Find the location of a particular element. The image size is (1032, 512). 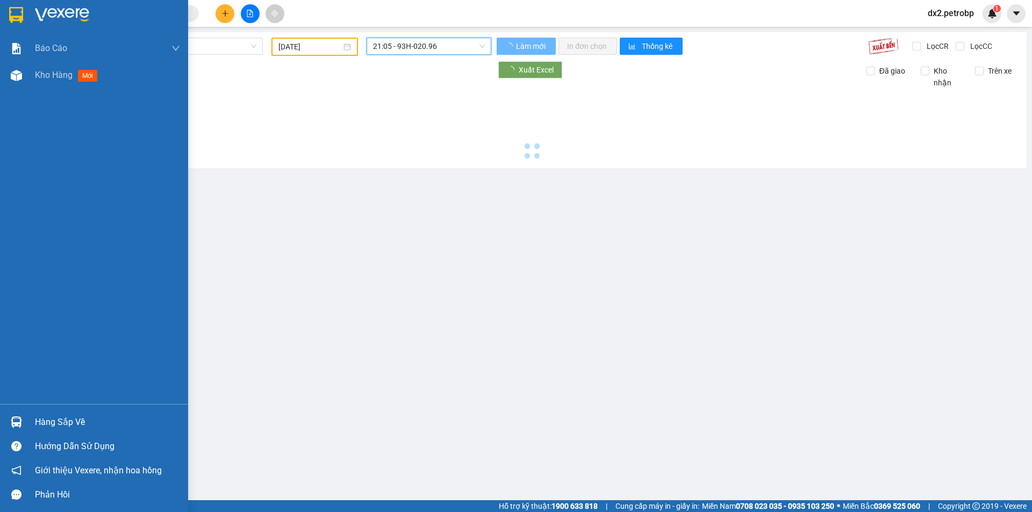

button: aim is located at coordinates (275, 13).